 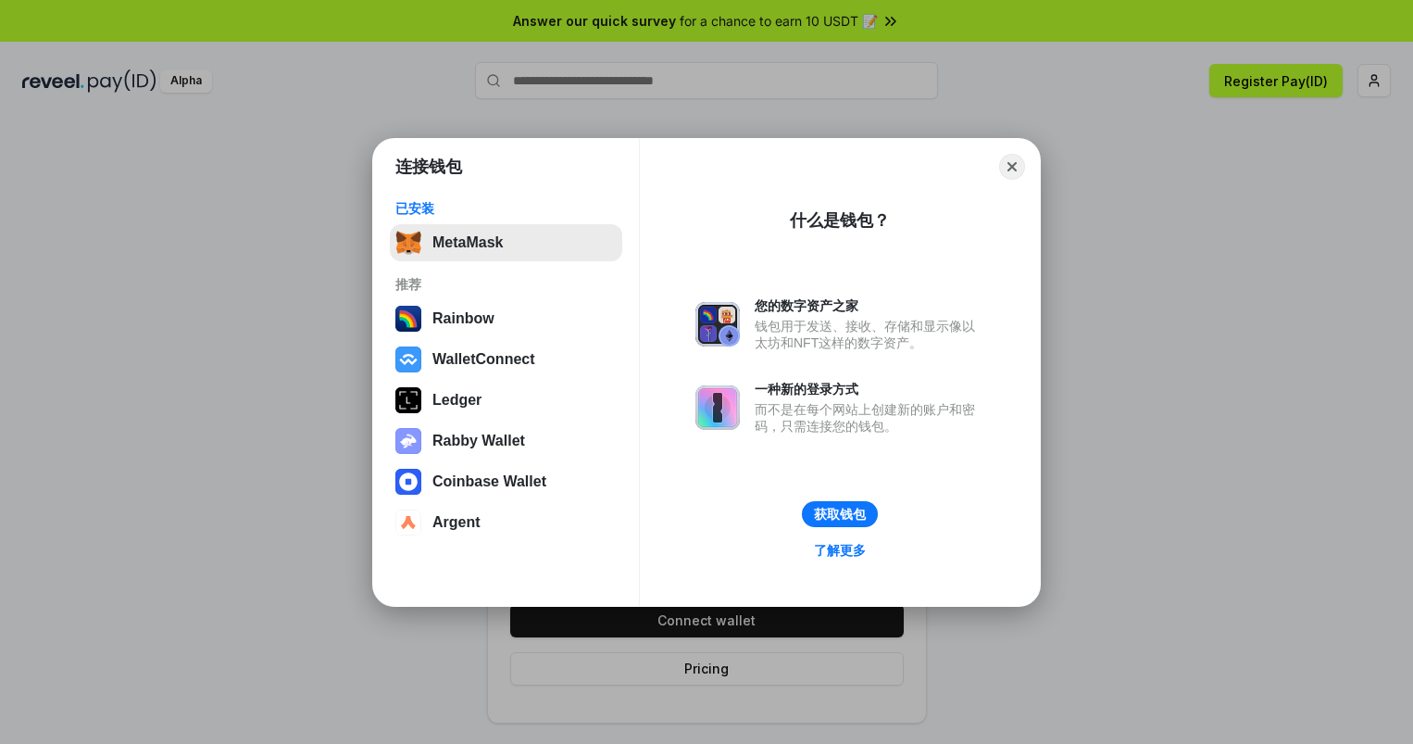 I want to click on h1: 连接钱包, so click(x=429, y=167).